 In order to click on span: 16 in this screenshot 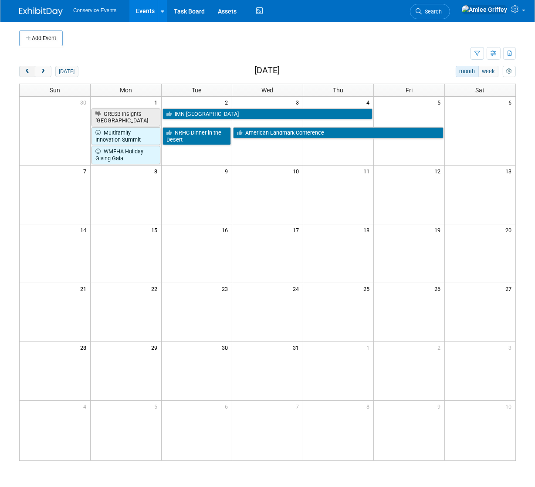, I will do `click(226, 229)`.